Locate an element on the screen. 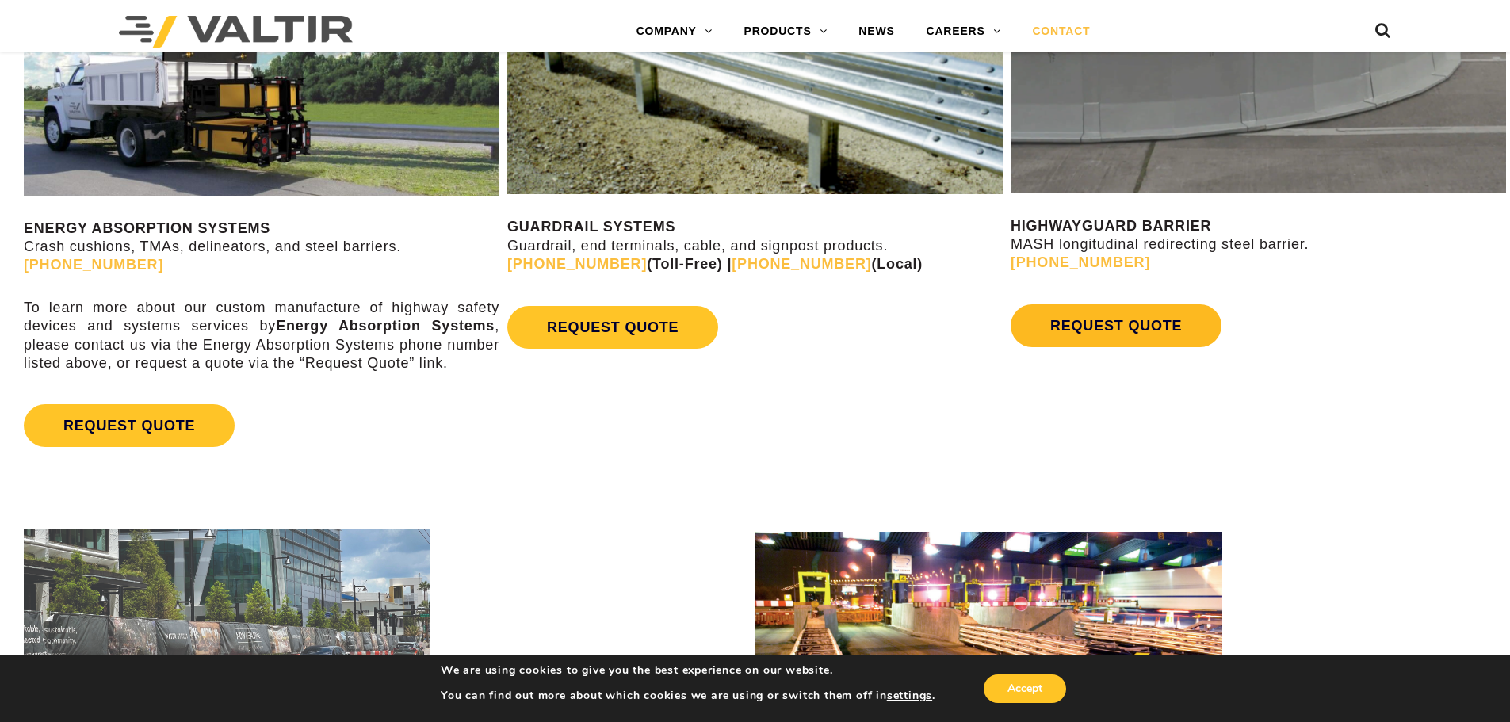  strong: ENERGY ABSORPTION SYSTEMS is located at coordinates (147, 228).